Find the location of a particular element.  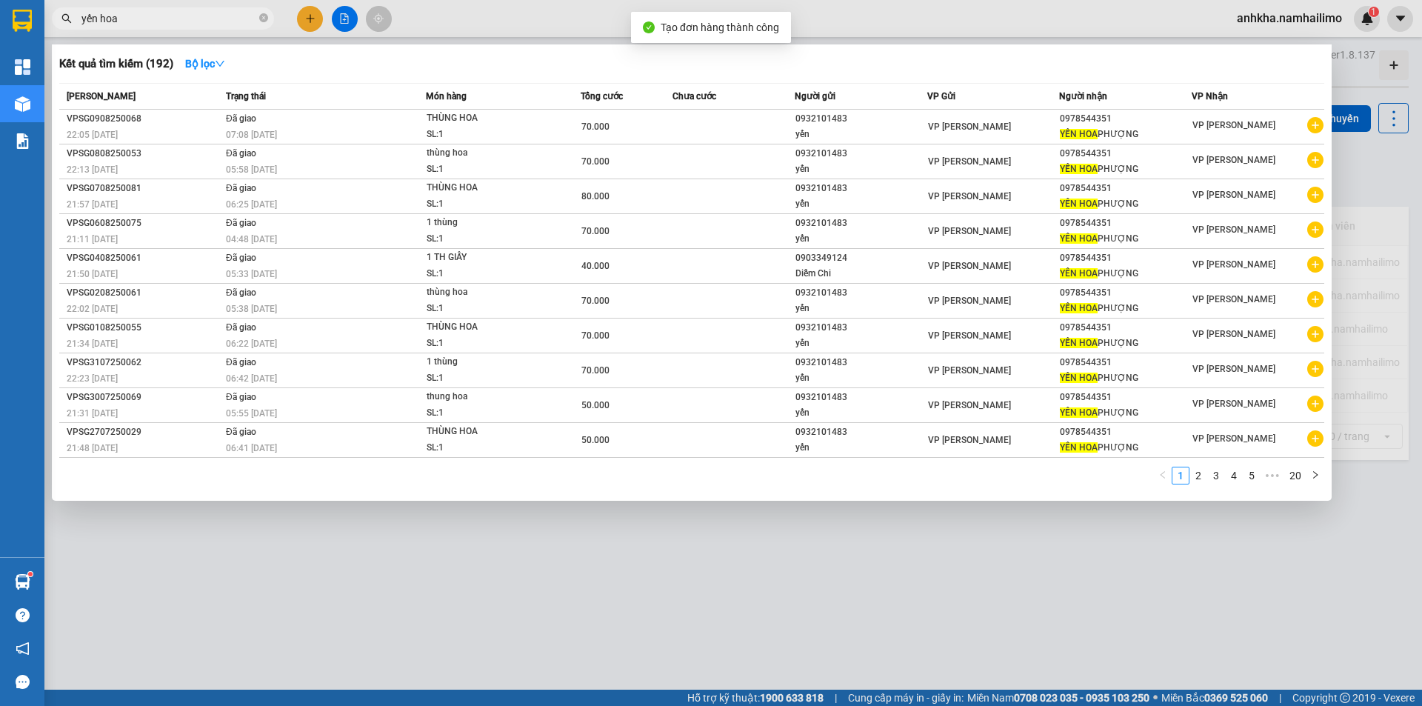

div: VPSG0208250061 is located at coordinates (144, 292).